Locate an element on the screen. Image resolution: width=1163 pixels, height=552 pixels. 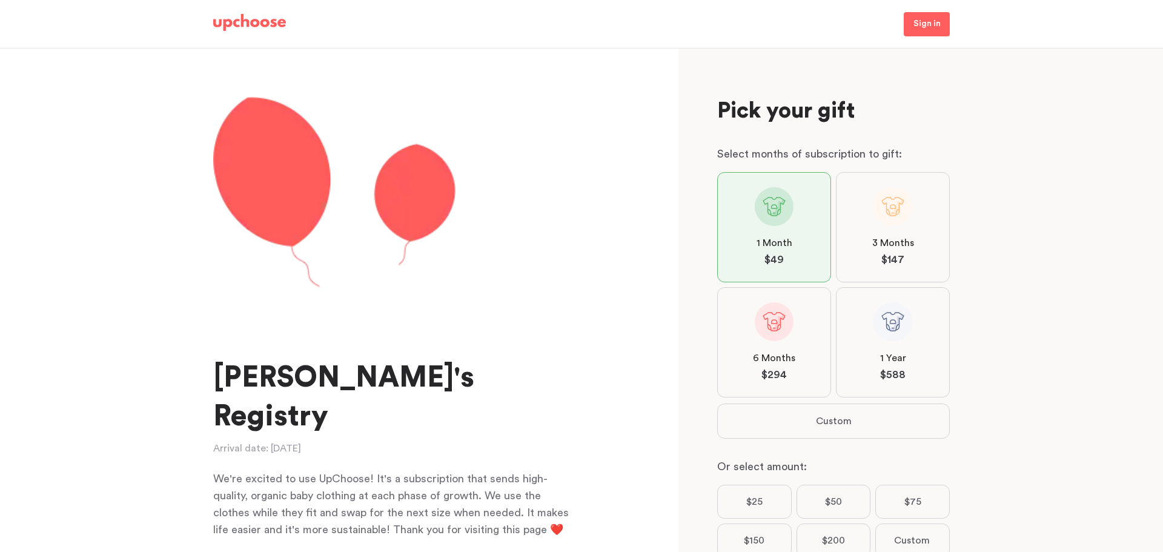
span: Custom is located at coordinates (911, 540).